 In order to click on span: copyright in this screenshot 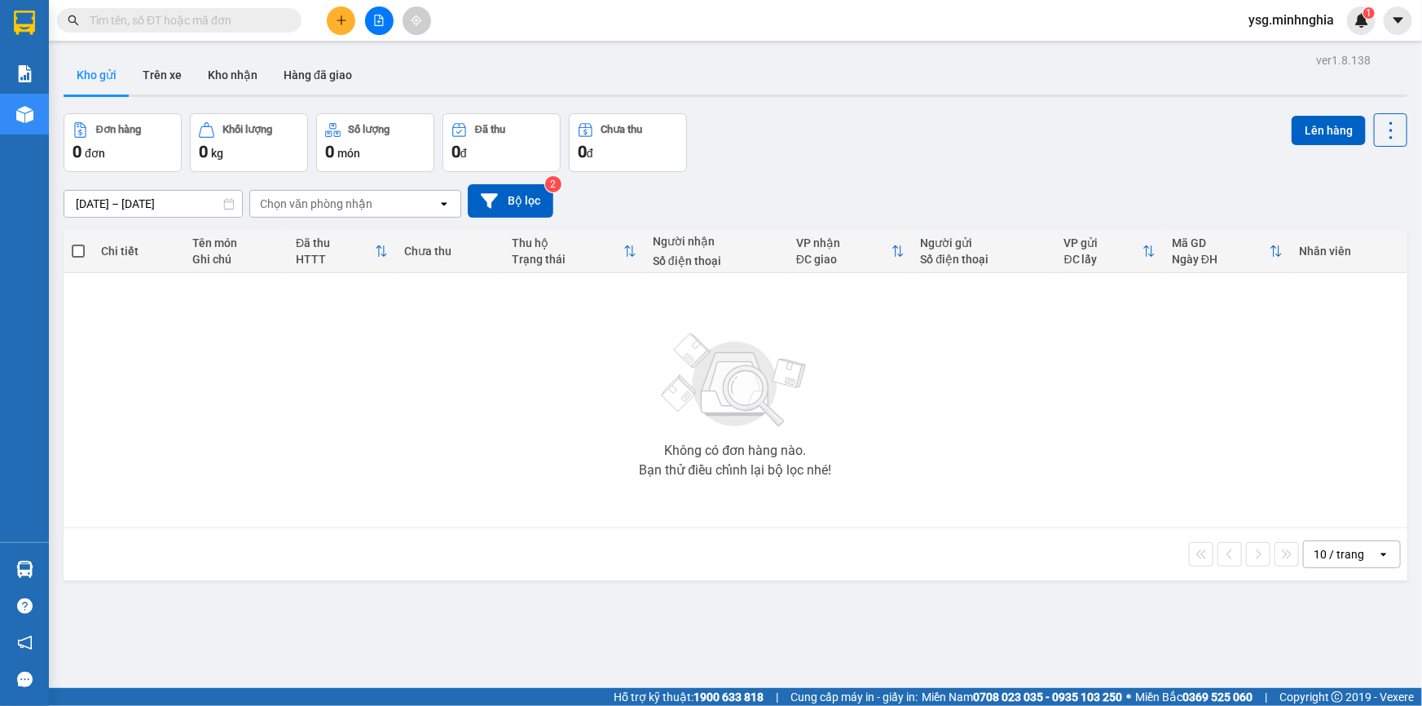, I will do `click(1337, 697)`.